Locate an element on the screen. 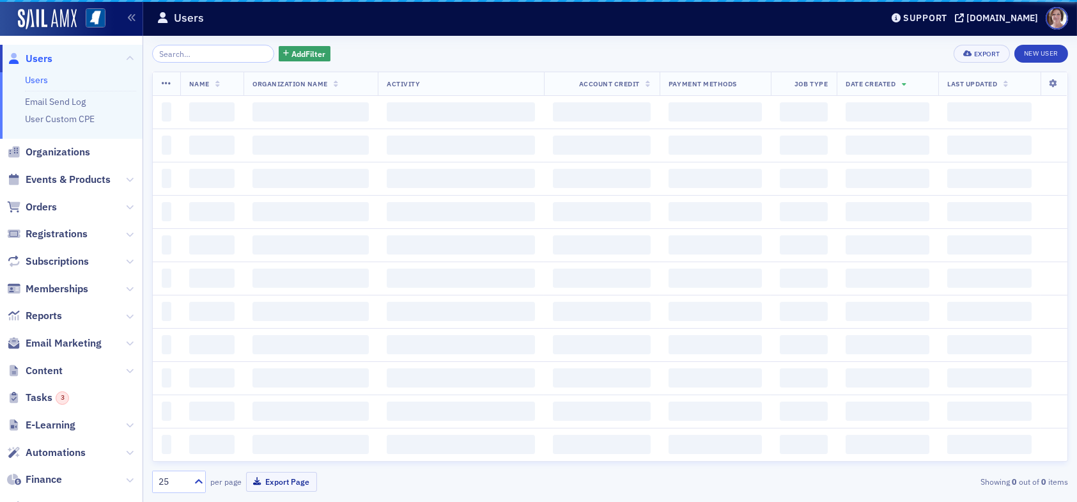 The height and width of the screenshot is (502, 1077). a: Registrations is located at coordinates (47, 234).